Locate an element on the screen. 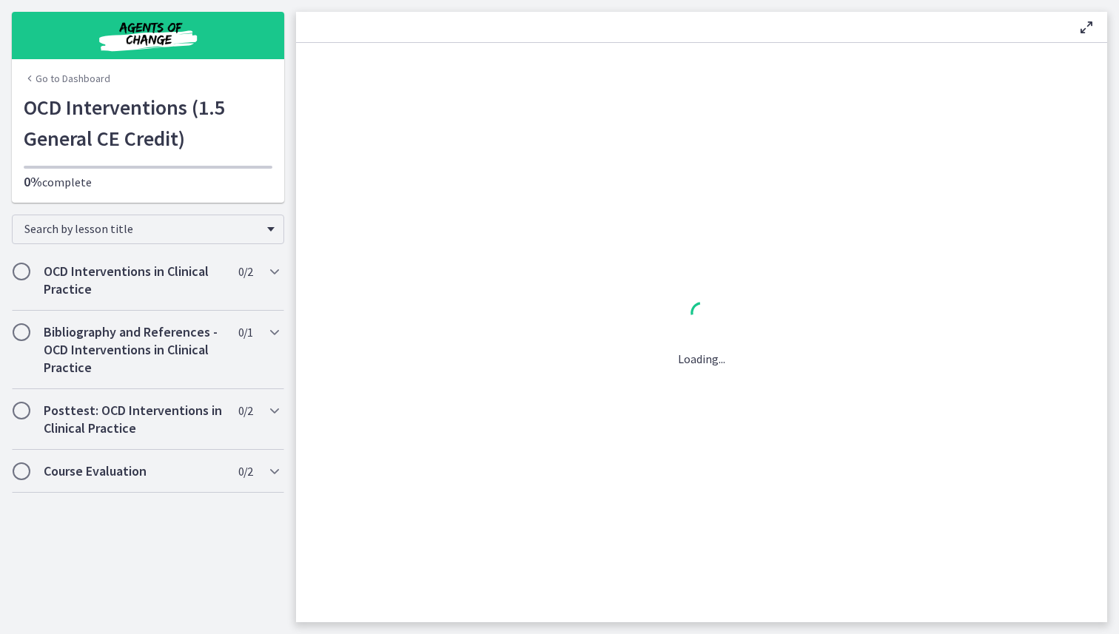 The image size is (1119, 634). div: 1 is located at coordinates (702, 315).